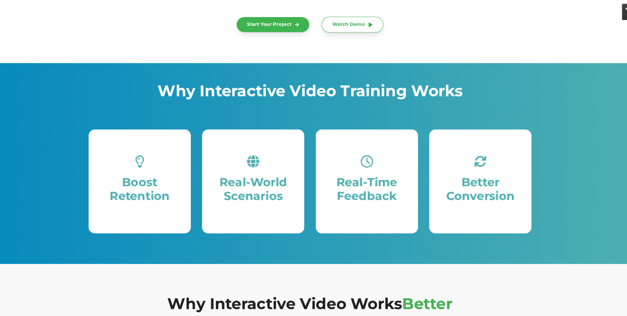 This screenshot has height=316, width=627. I want to click on a: Watch Demo, so click(354, 23).